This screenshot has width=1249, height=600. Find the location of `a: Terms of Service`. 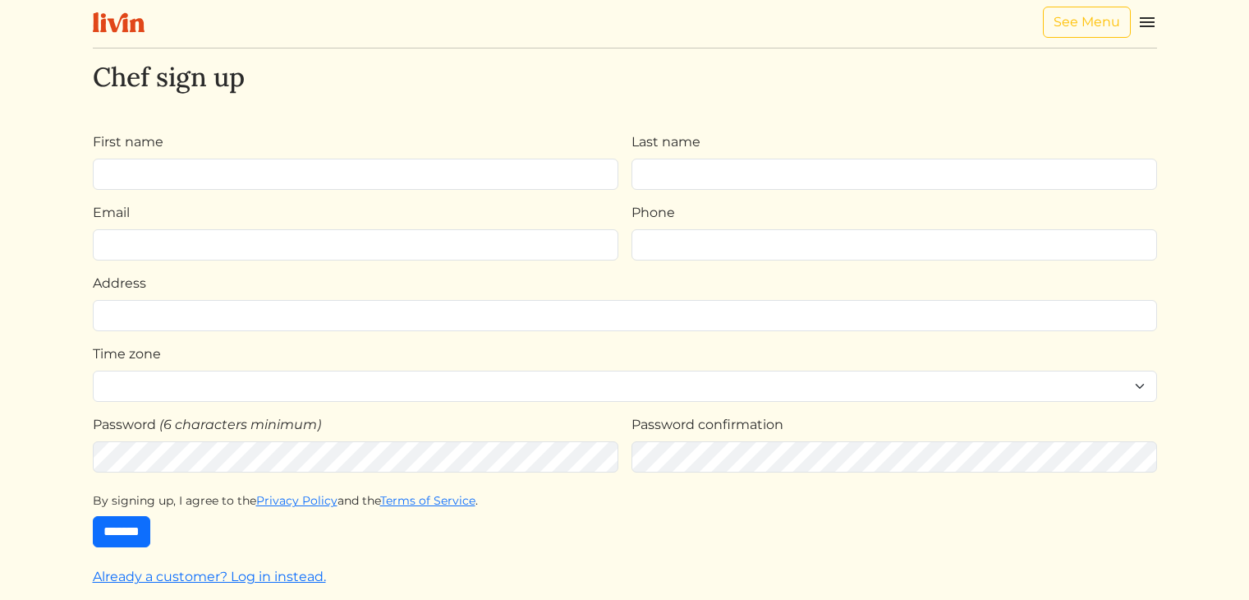

a: Terms of Service is located at coordinates (428, 500).